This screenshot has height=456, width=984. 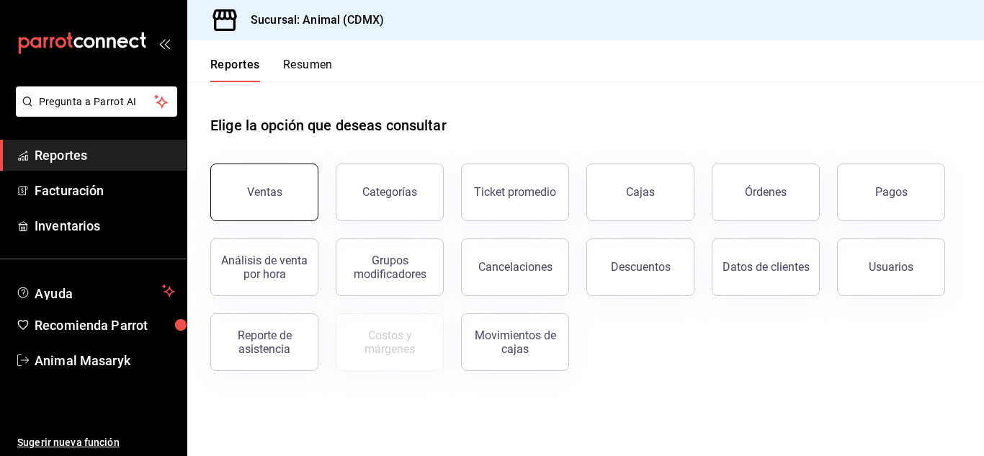 I want to click on span: Reportes, so click(x=104, y=155).